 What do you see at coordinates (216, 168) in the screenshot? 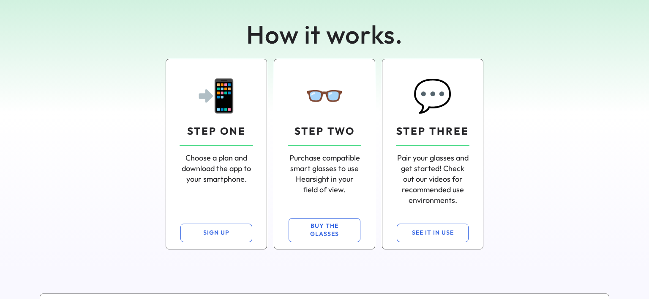
I see `div: Choose a plan and download the app to your smartphone.` at bounding box center [216, 168].